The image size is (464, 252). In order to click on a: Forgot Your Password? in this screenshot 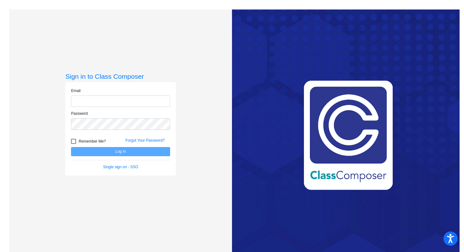, I will do `click(145, 140)`.